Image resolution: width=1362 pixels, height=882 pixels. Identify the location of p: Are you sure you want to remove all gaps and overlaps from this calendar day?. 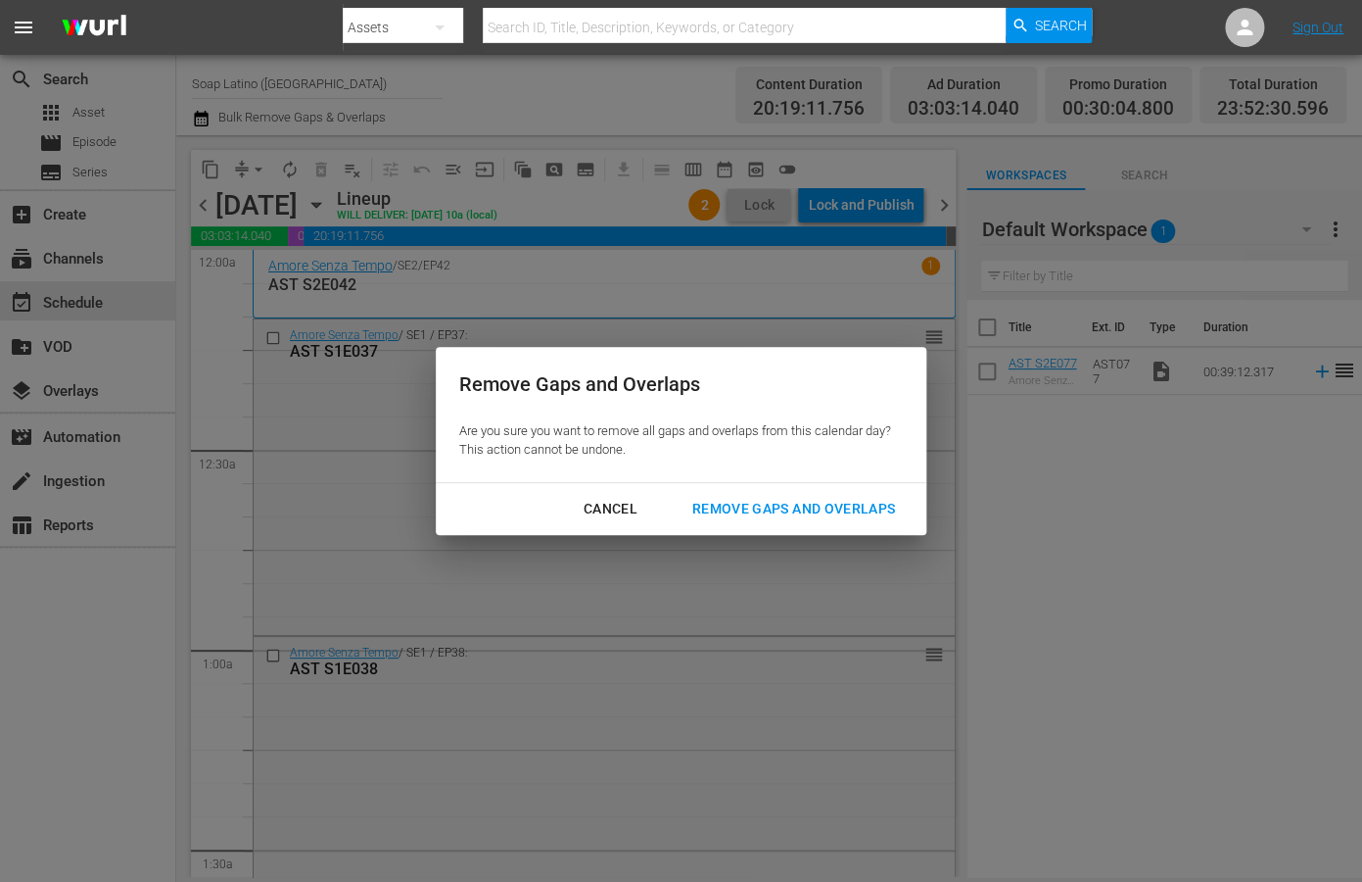
(675, 431).